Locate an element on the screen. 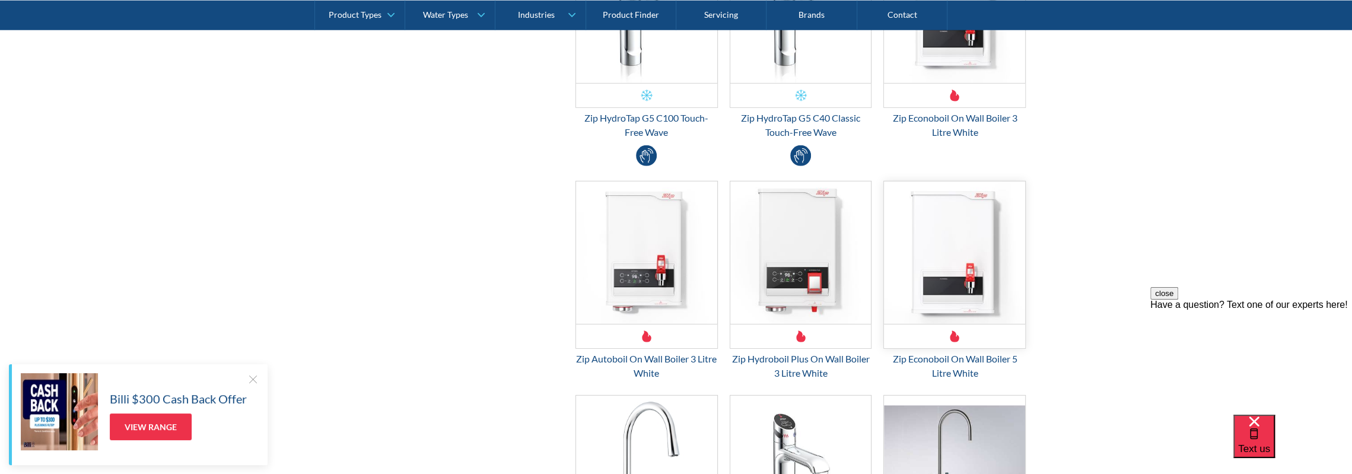 The image size is (1352, 474). h5: Billi $300 Cash Back Offer is located at coordinates (178, 399).